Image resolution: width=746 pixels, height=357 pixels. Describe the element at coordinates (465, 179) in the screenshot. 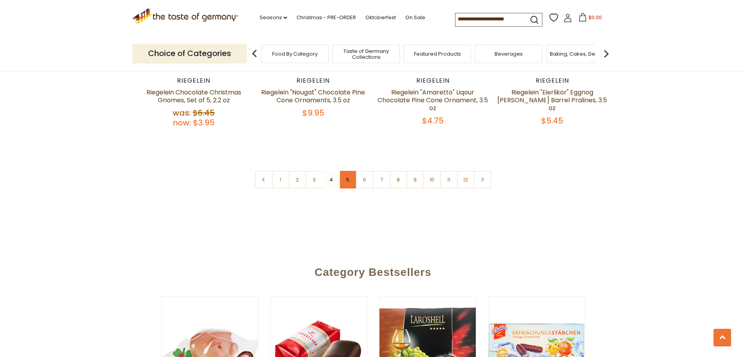

I see `a: 12` at that location.